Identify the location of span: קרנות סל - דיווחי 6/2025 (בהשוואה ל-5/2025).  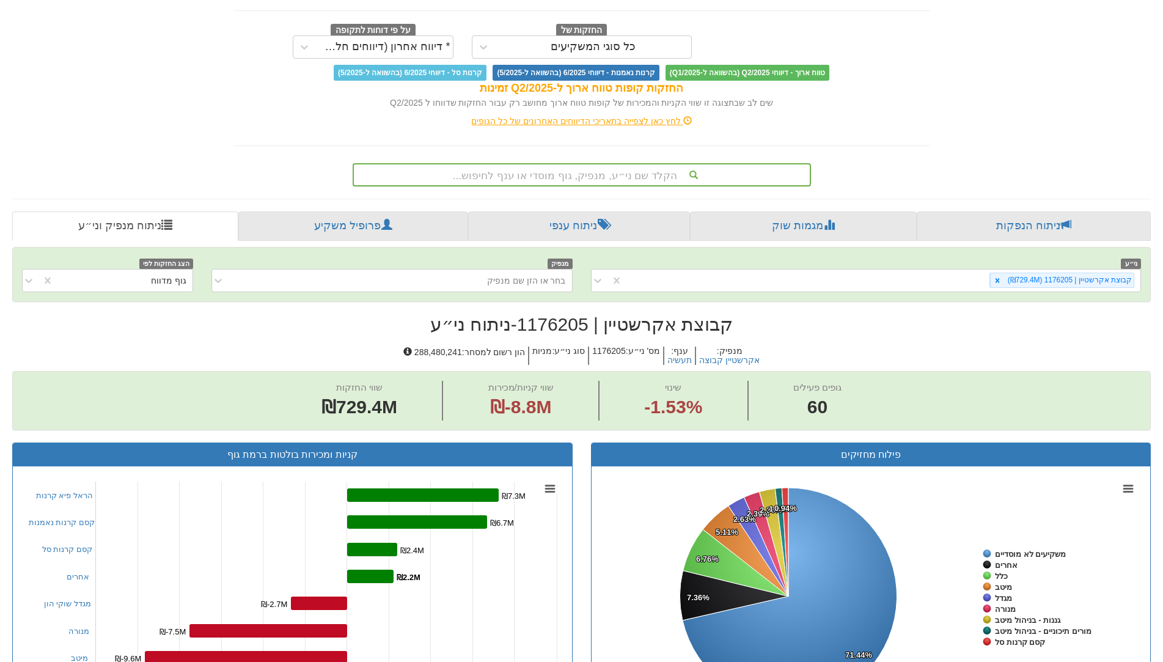
(410, 73).